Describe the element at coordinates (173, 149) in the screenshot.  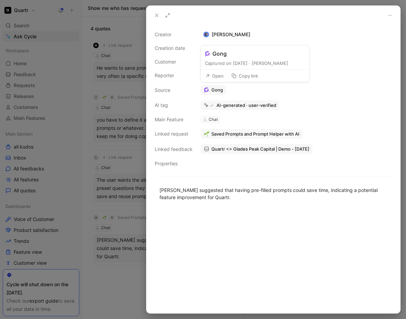
I see `div: Linked feedback` at that location.